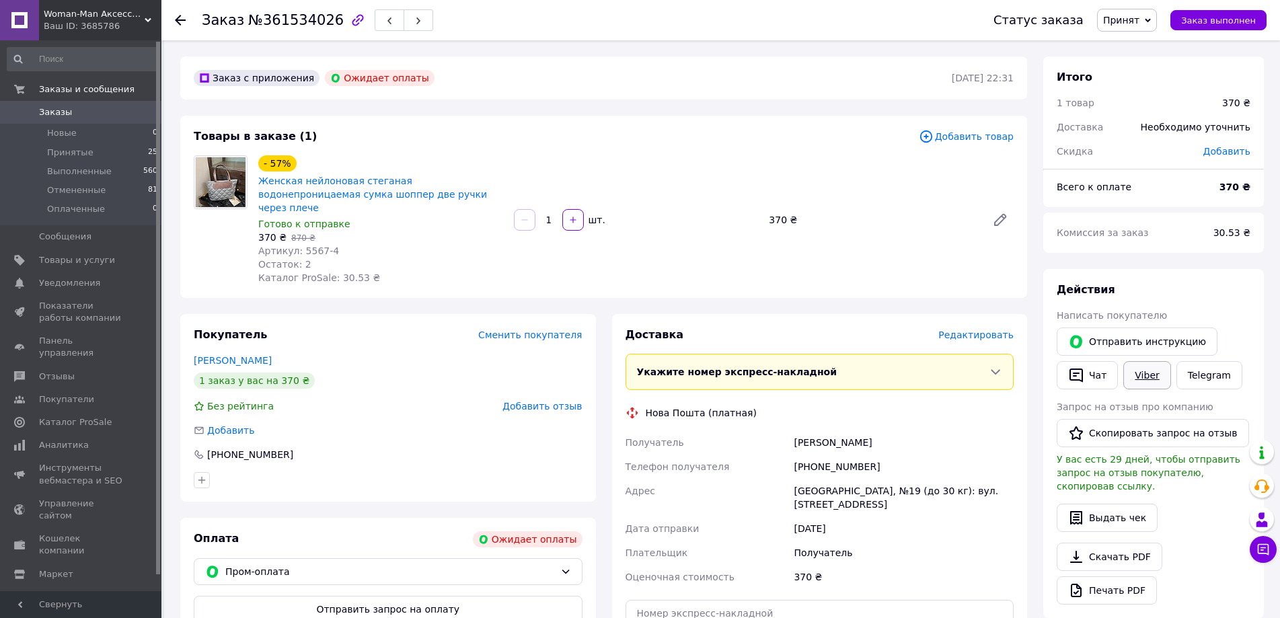 The height and width of the screenshot is (618, 1280). What do you see at coordinates (81, 312) in the screenshot?
I see `span: Показатели работы компании` at bounding box center [81, 312].